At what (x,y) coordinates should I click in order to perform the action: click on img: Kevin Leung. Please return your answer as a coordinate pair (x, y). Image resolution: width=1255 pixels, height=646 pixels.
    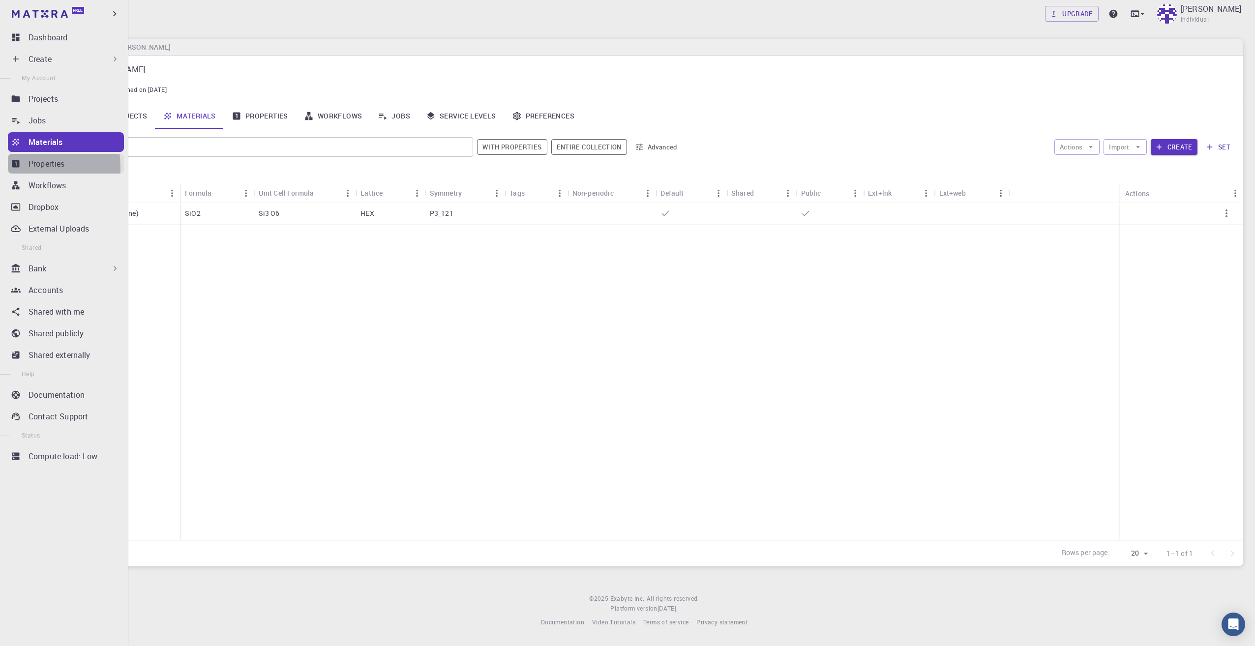
    Looking at the image, I should click on (1167, 14).